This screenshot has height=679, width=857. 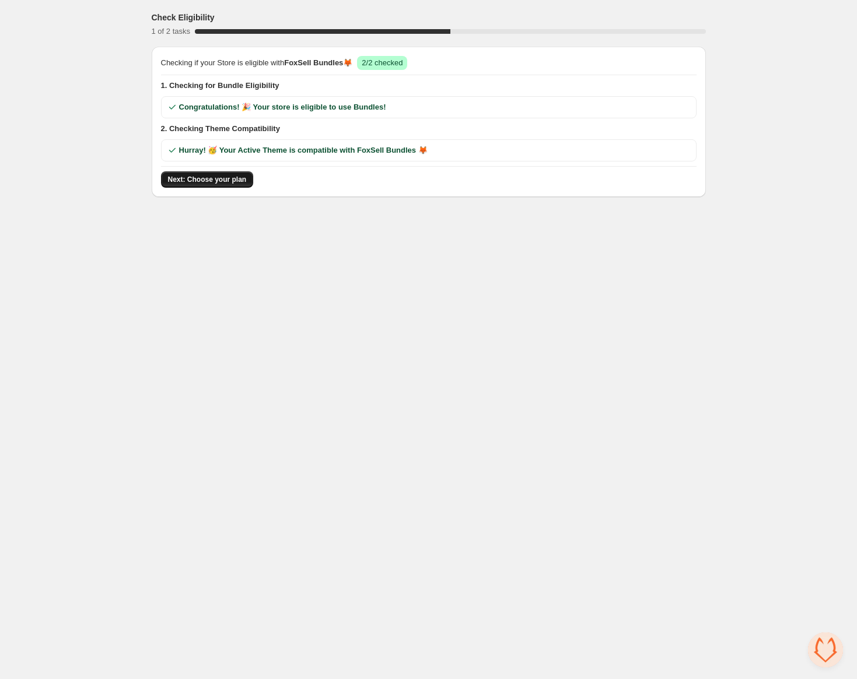 What do you see at coordinates (282, 107) in the screenshot?
I see `span: Congratulations! 🎉 Your store is eligible to use Bundles!` at bounding box center [282, 107].